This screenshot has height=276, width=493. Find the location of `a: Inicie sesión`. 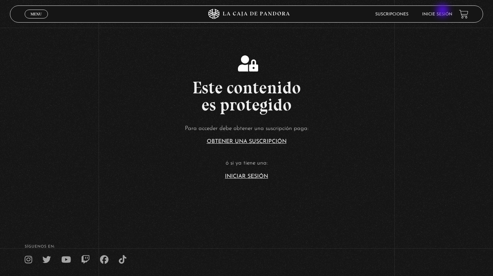

a: Inicie sesión is located at coordinates (437, 14).